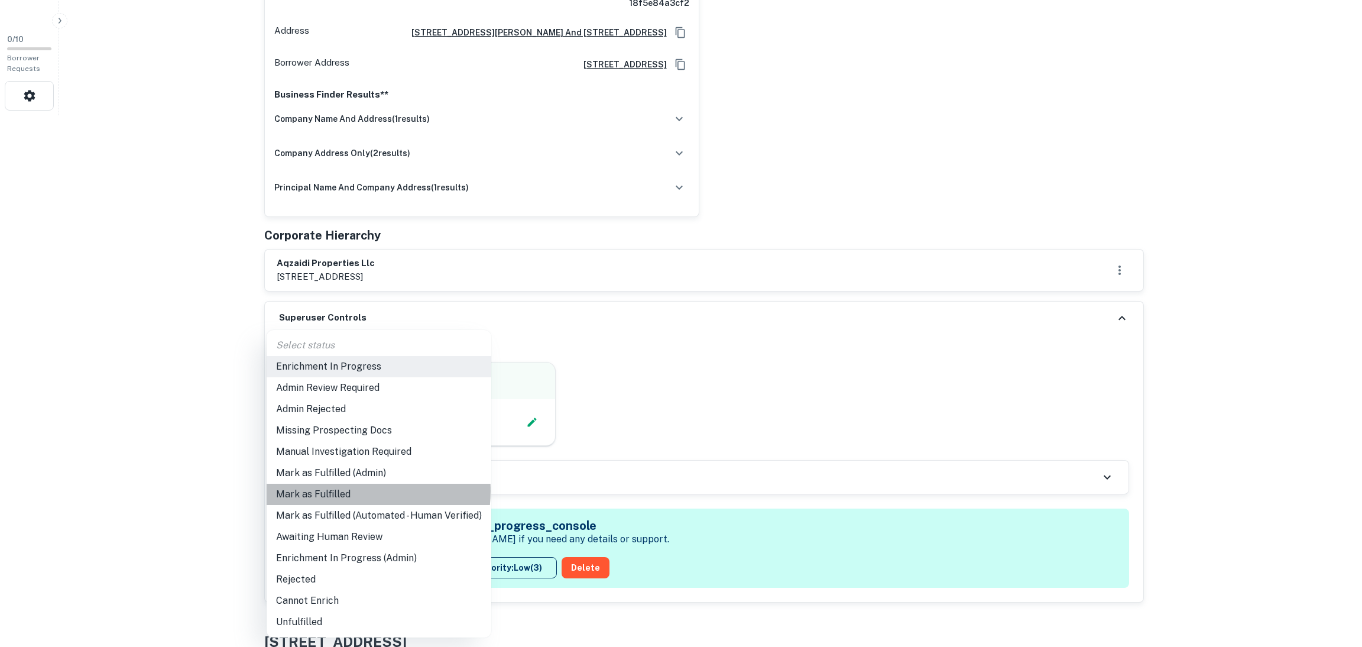  What do you see at coordinates (379, 366) in the screenshot?
I see `li: Enrichment In Progress` at bounding box center [379, 366].